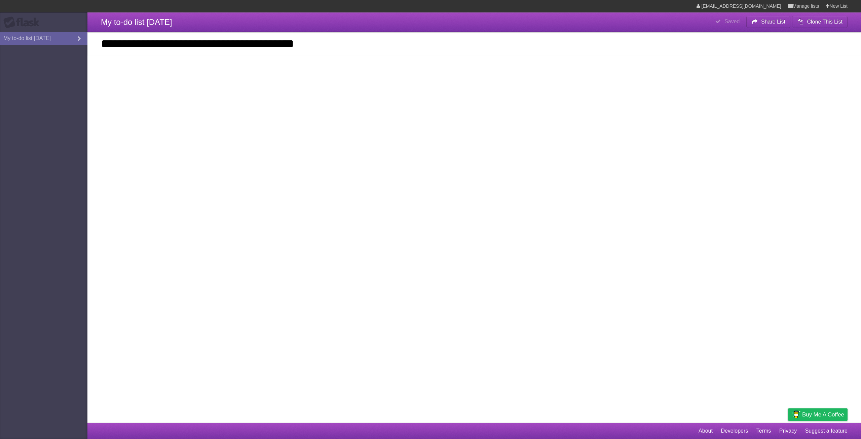  What do you see at coordinates (817, 414) in the screenshot?
I see `a: Buy me a coffee` at bounding box center [817, 414].